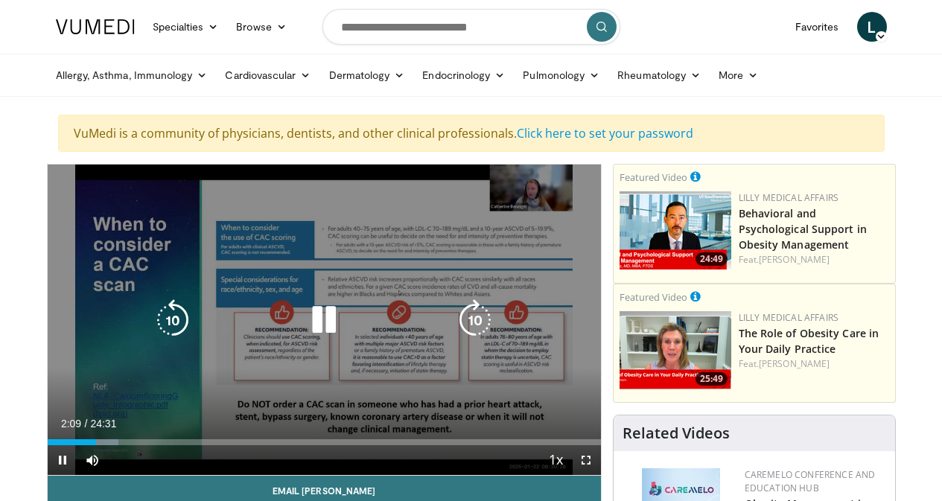 The image size is (942, 501). Describe the element at coordinates (132, 75) in the screenshot. I see `a: Allergy, Asthma, Immunology` at that location.